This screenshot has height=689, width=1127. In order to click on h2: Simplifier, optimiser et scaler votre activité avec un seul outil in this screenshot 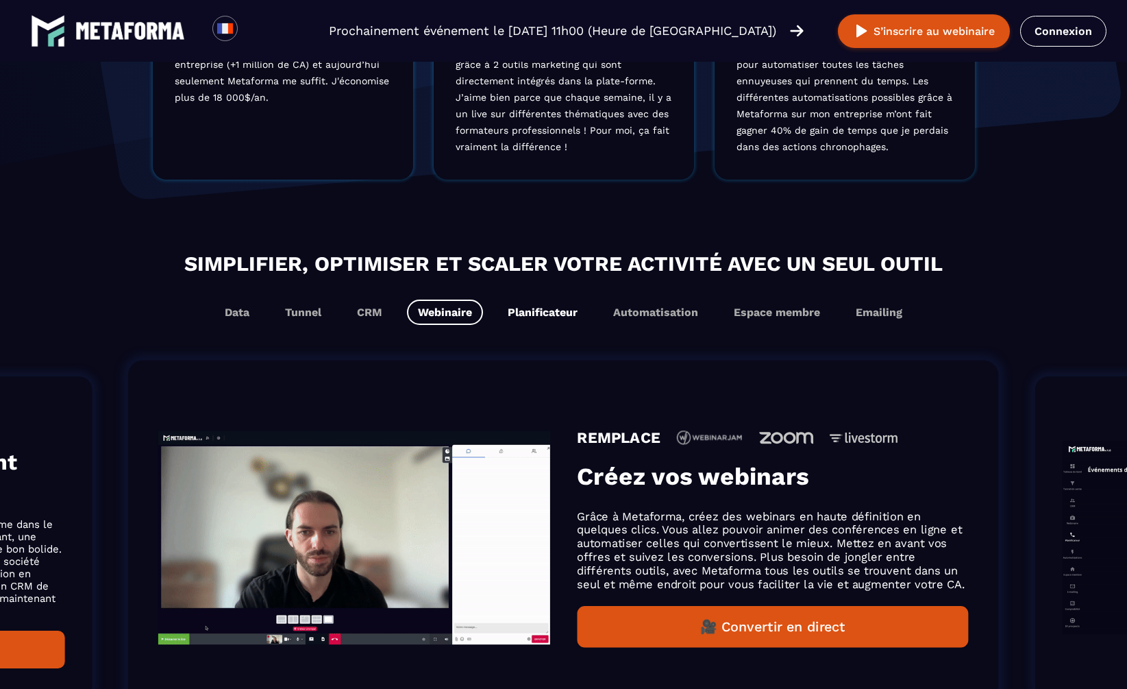, I will do `click(563, 263)`.